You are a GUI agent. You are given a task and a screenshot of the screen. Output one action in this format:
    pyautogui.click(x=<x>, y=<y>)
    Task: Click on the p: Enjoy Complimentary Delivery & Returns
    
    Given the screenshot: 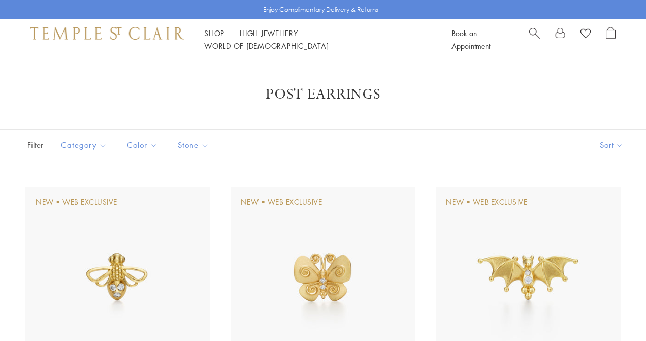 What is the action you would take?
    pyautogui.click(x=320, y=10)
    